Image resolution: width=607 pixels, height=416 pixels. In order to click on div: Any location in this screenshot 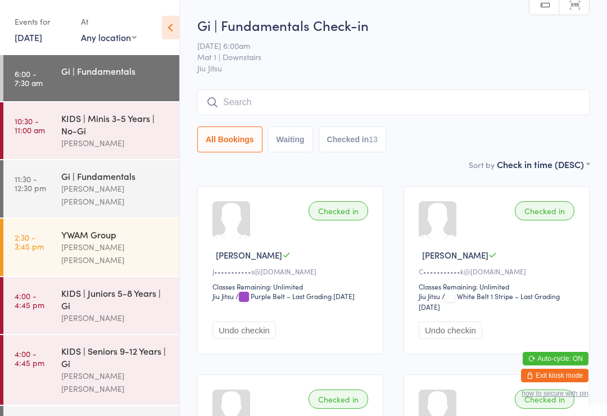, I will do `click(109, 37)`.